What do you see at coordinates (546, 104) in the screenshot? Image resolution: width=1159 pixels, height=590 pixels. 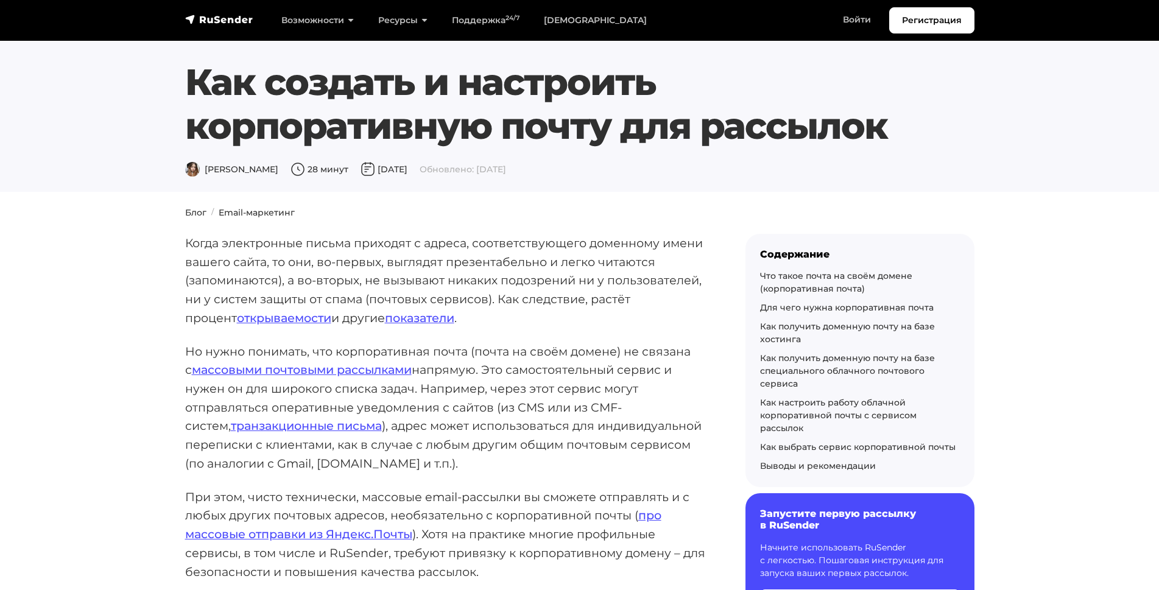 I see `h1: Как создать и настроить корпоративную почту для рассылок` at bounding box center [546, 104].